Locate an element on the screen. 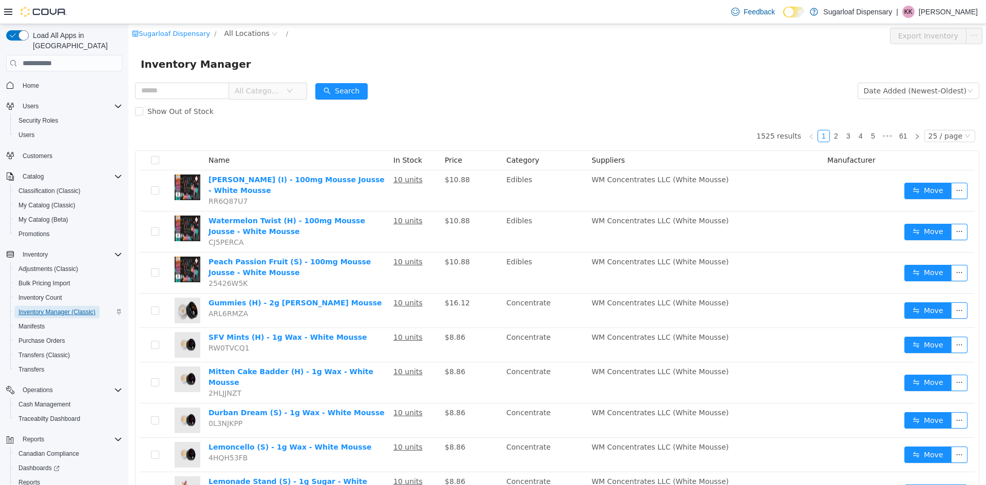 The height and width of the screenshot is (485, 986). span: ARL6RMZA is located at coordinates (100, 290).